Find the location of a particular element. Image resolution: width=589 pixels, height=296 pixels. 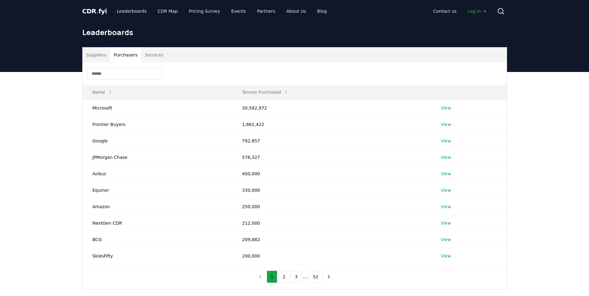

td: Amazon is located at coordinates (157, 206).